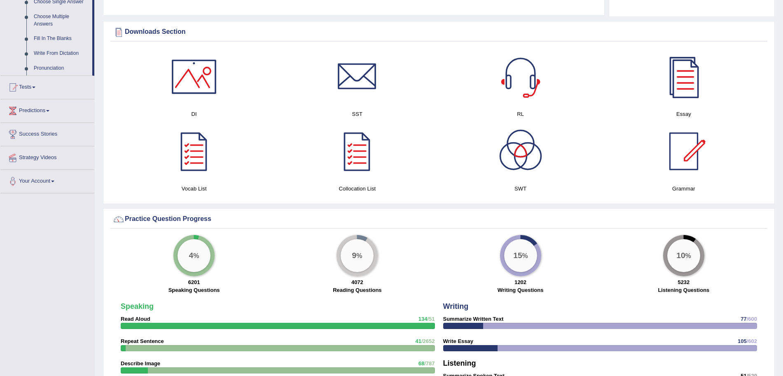 This screenshot has height=376, width=783. Describe the element at coordinates (61, 20) in the screenshot. I see `a: Choose Multiple Answers` at that location.